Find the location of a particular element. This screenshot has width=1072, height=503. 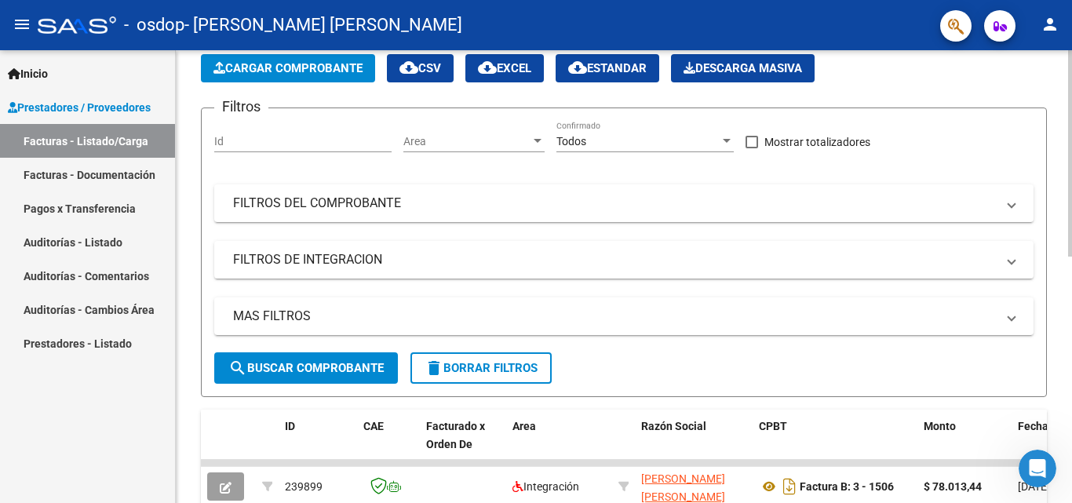

span: - osdop is located at coordinates (154, 25).